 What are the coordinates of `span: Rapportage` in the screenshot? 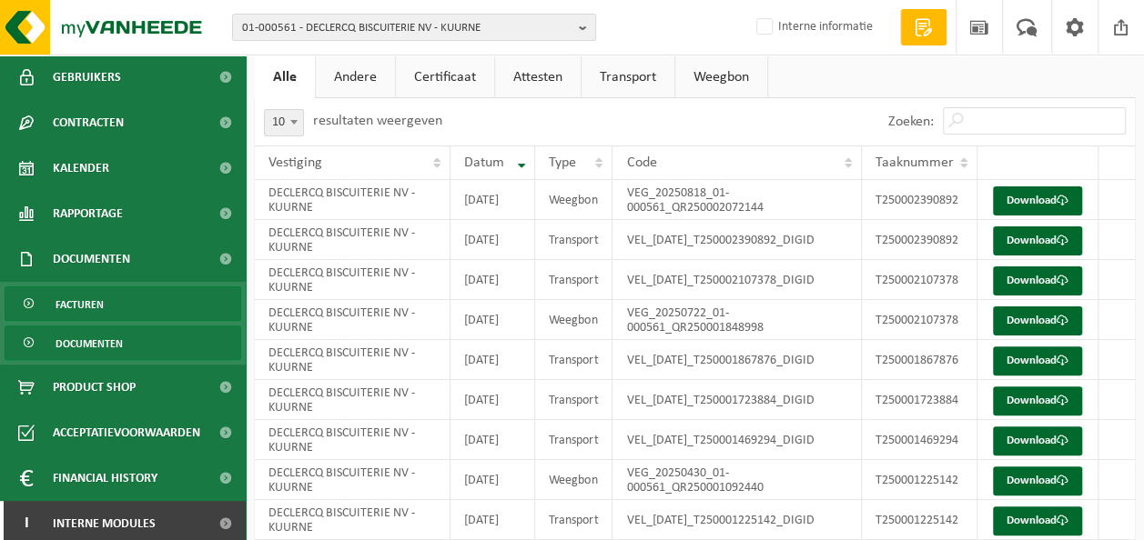 It's located at (87, 214).